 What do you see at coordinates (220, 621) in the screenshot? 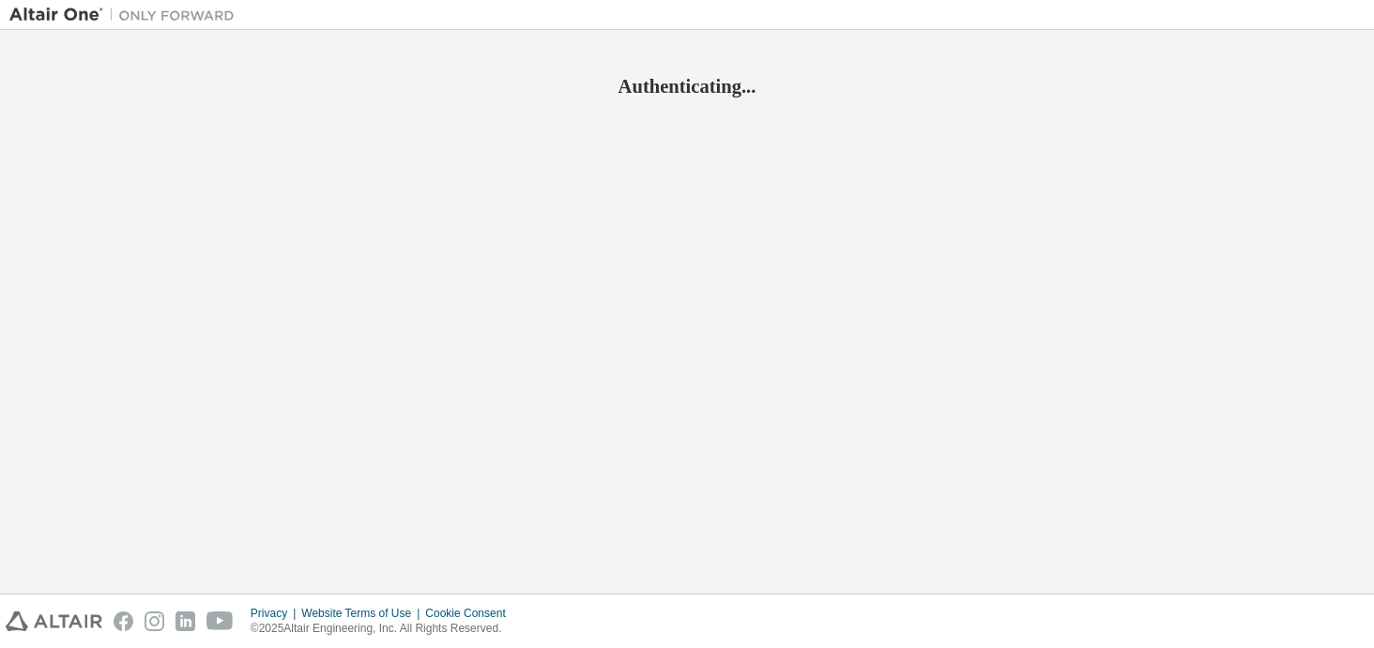
I see `img: youtube.svg` at bounding box center [220, 621].